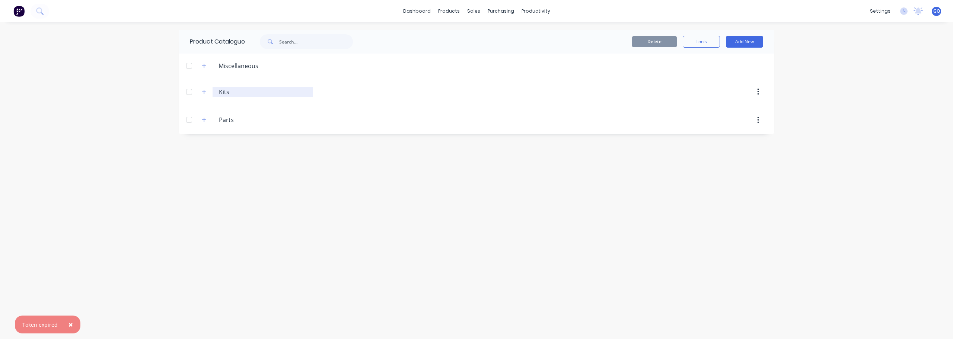  Describe the element at coordinates (880, 11) in the screenshot. I see `div: settings` at that location.